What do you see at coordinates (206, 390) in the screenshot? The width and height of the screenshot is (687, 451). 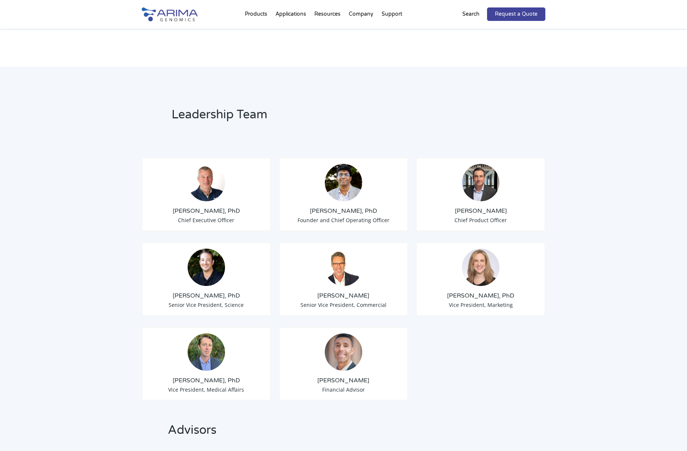 I see `span: Vice President, Medical Affairs` at bounding box center [206, 390].